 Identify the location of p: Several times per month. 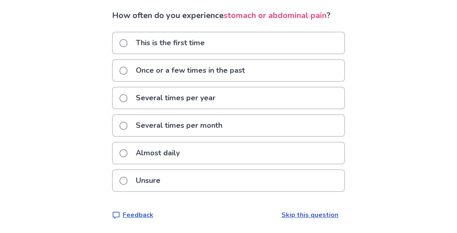
(179, 125).